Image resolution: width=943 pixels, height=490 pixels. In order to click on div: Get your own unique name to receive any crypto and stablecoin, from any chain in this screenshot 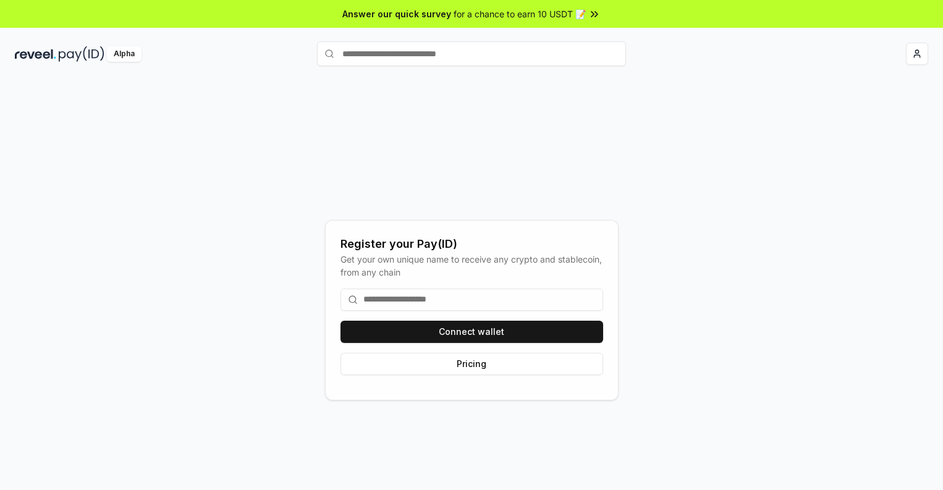, I will do `click(472, 266)`.